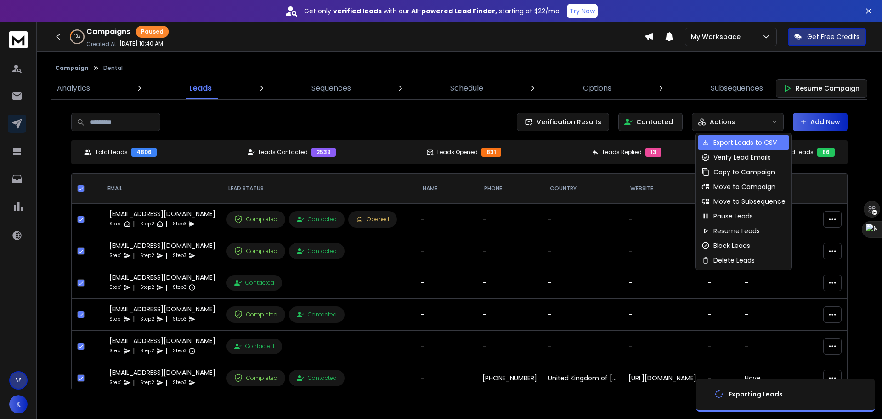  Describe the element at coordinates (722, 122) in the screenshot. I see `p: Actions` at that location.